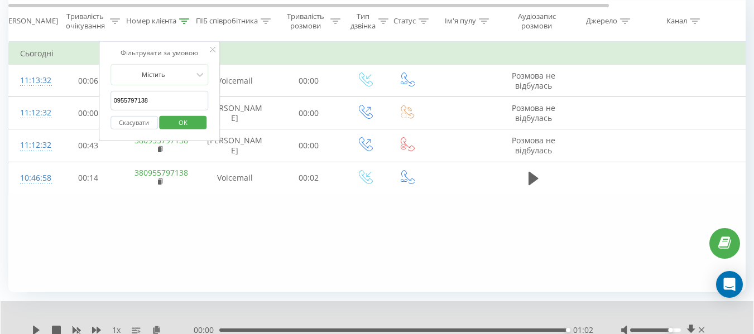  What do you see at coordinates (160, 100) in the screenshot?
I see `input: Введіть значення` at bounding box center [160, 100].